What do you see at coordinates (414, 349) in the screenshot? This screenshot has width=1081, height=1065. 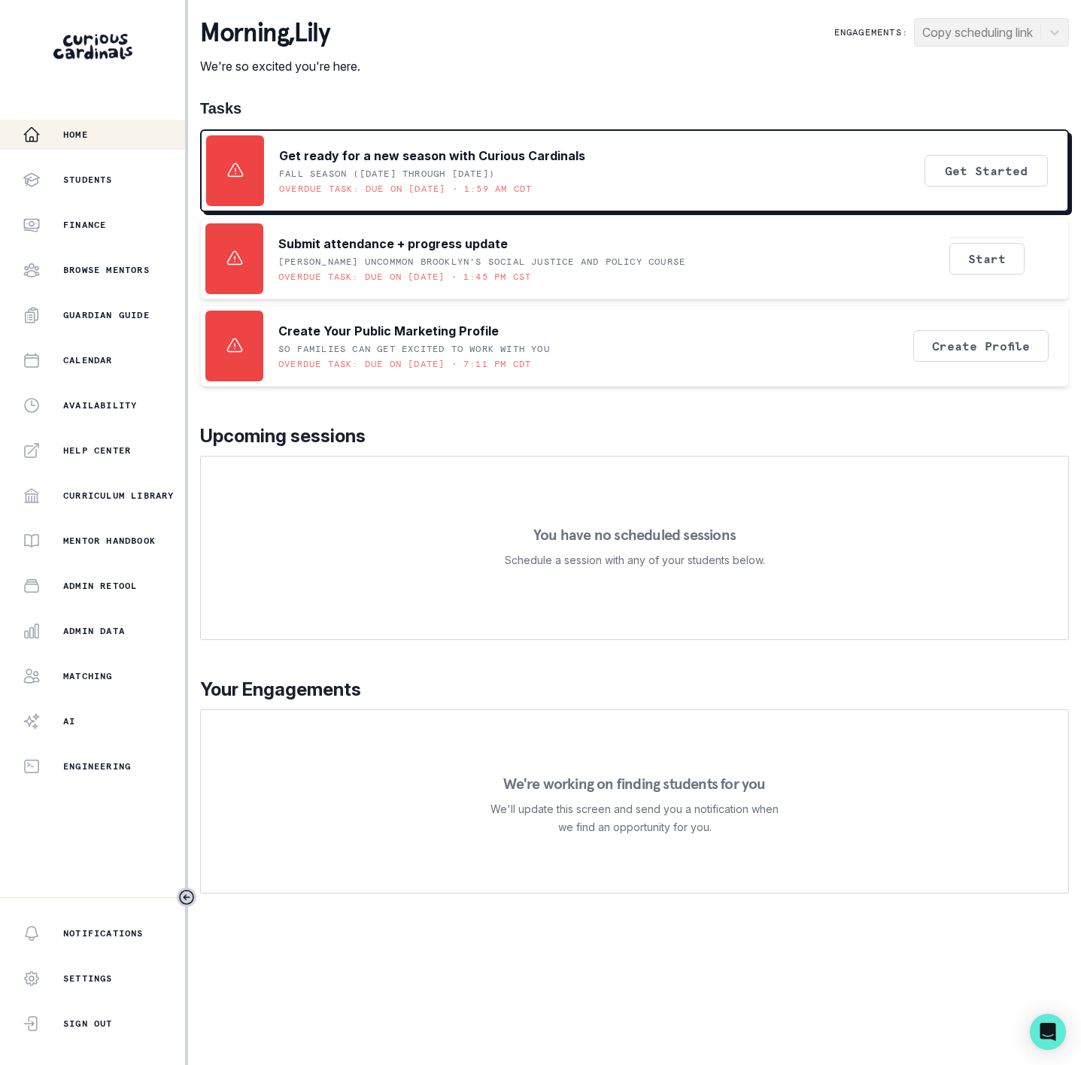 I see `p: SO FAMILIES CAN GET EXCITED TO WORK WITH YOU` at bounding box center [414, 349].